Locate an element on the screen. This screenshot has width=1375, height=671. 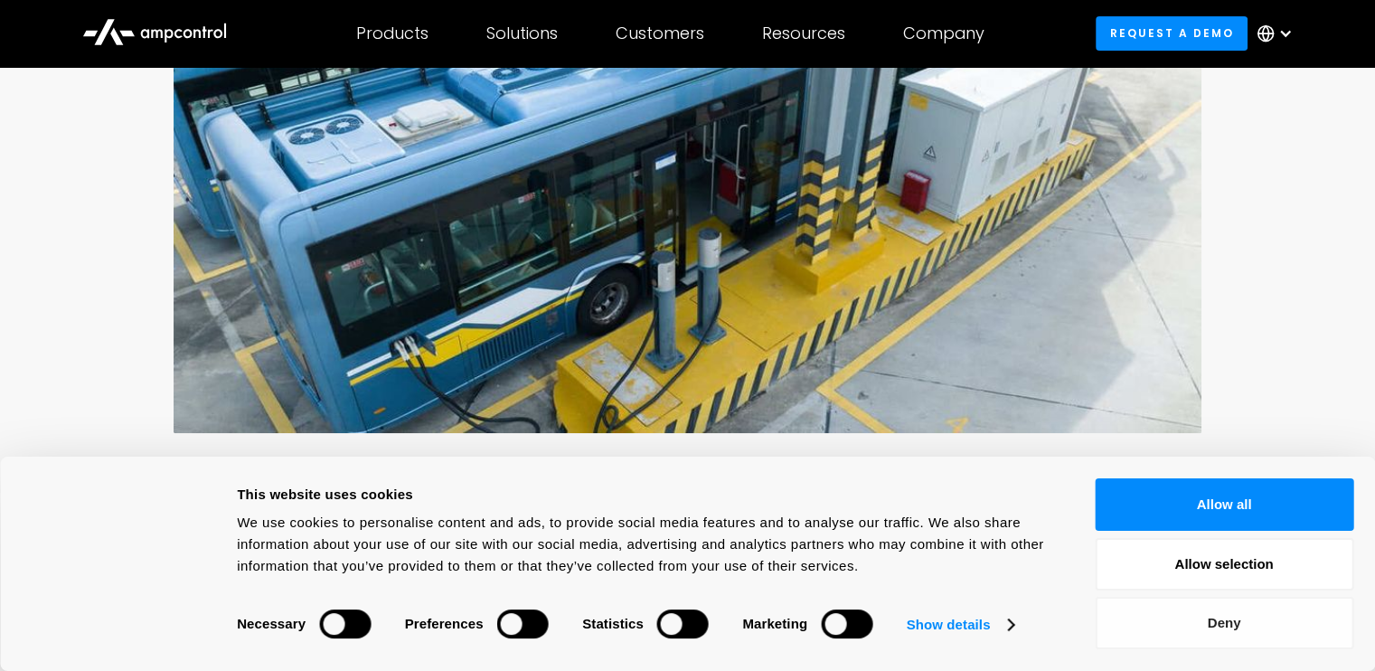
strong: Preferences is located at coordinates (444, 623).